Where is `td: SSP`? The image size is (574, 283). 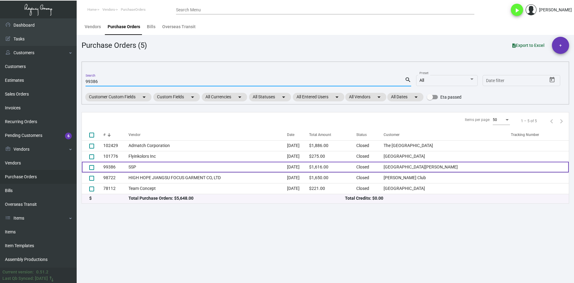 td: SSP is located at coordinates (208, 167).